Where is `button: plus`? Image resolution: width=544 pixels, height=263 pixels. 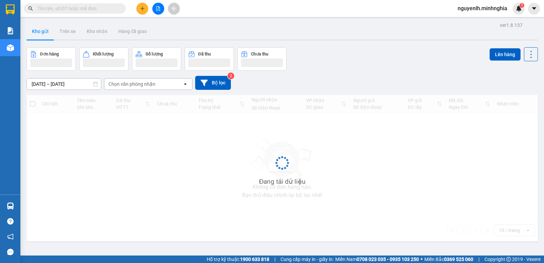
button: plus is located at coordinates (142, 8).